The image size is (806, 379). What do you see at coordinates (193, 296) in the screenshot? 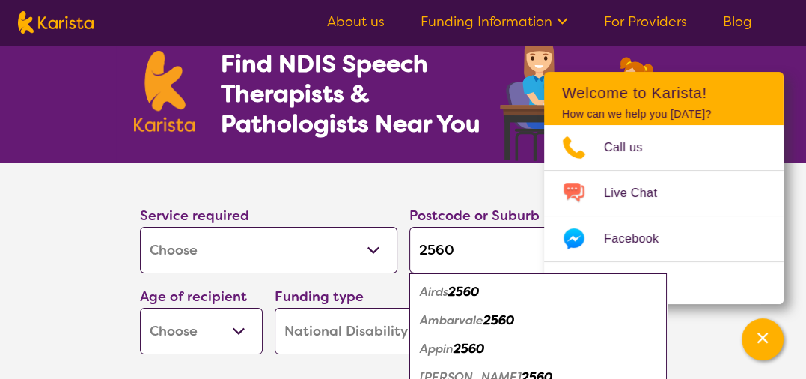
I see `label: Age of recipient` at bounding box center [193, 296].